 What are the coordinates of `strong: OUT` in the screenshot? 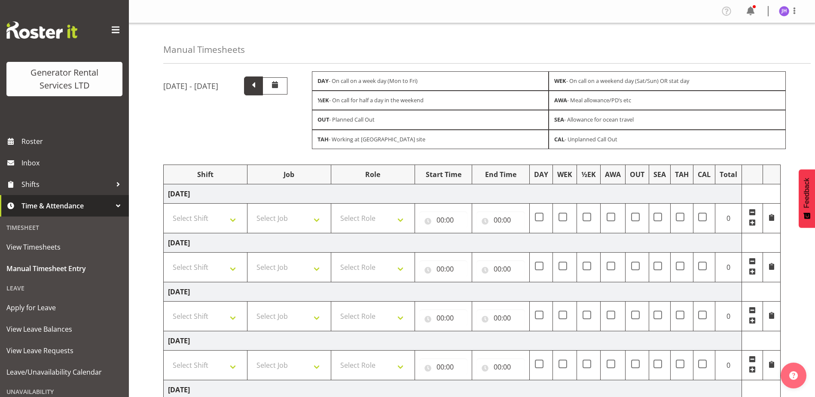 It's located at (323, 119).